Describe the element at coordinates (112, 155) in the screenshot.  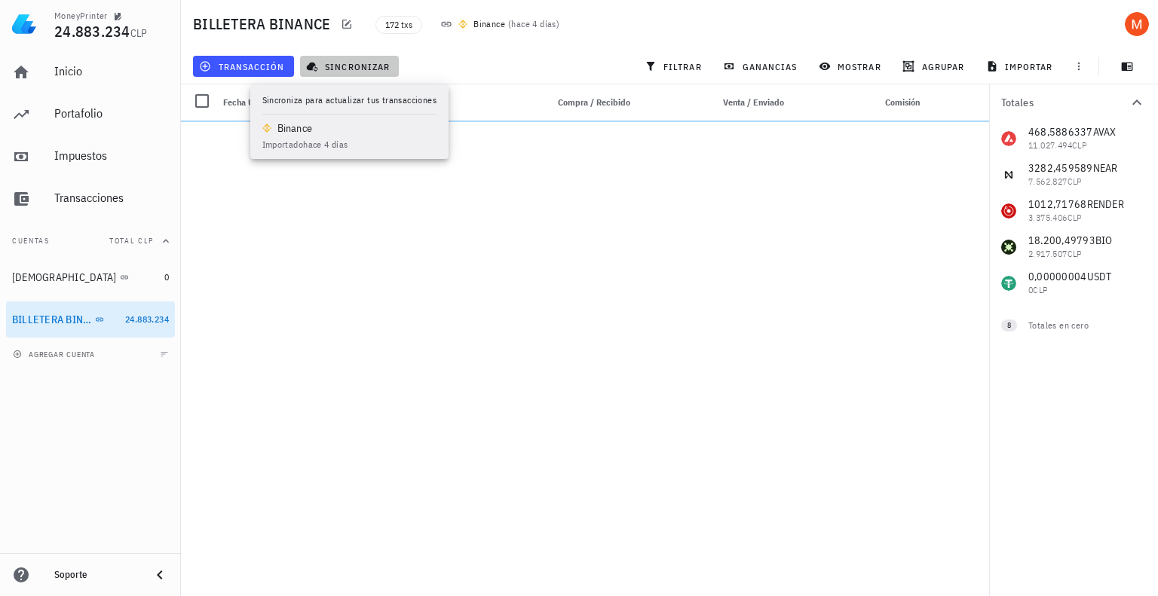
I see `div: Impuestos` at that location.